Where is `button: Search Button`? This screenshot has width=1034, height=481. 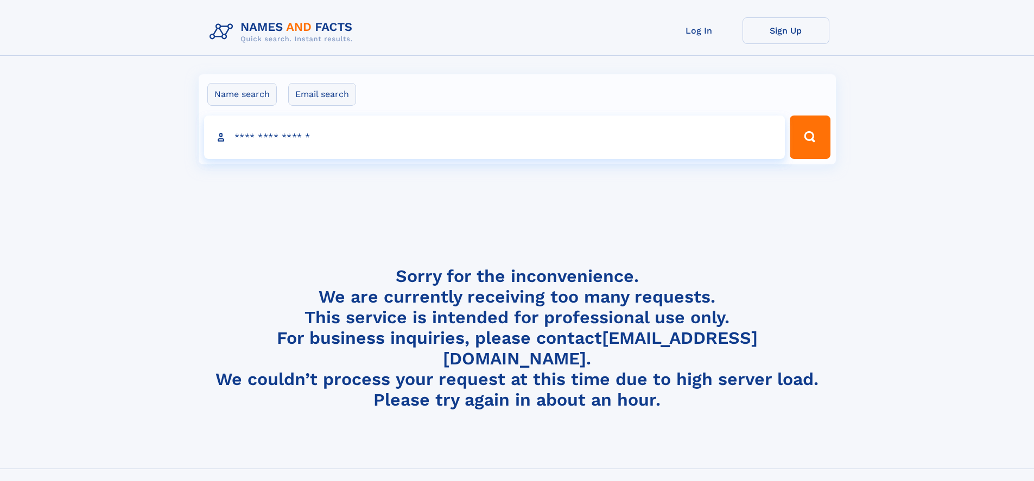
button: Search Button is located at coordinates (810, 137).